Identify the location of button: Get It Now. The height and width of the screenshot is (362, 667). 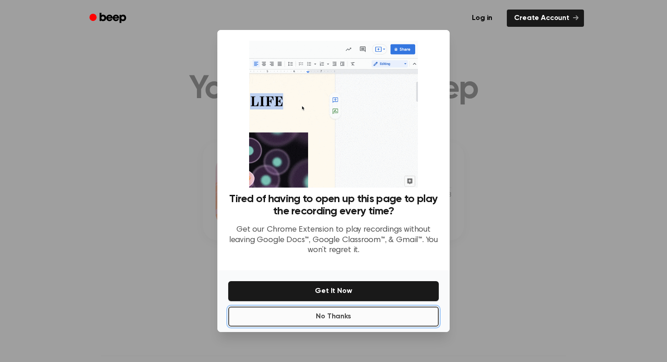
(334, 291).